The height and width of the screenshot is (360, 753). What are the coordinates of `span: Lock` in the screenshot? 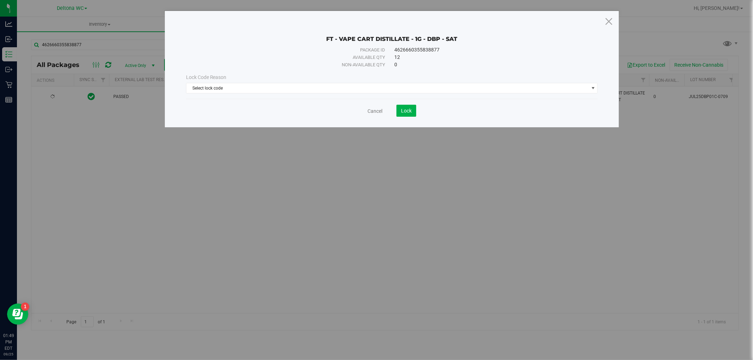 It's located at (406, 111).